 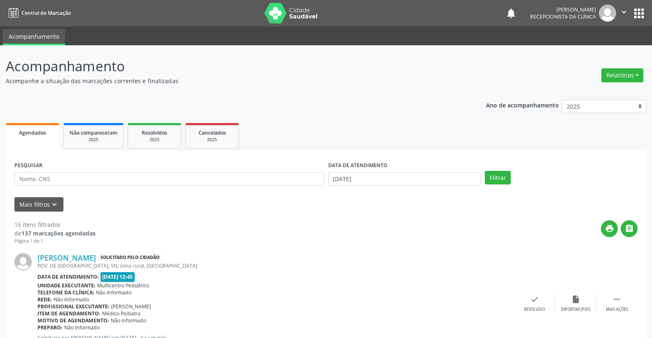 I want to click on button: Mais filtroskeyboard_arrow_down, so click(x=39, y=204).